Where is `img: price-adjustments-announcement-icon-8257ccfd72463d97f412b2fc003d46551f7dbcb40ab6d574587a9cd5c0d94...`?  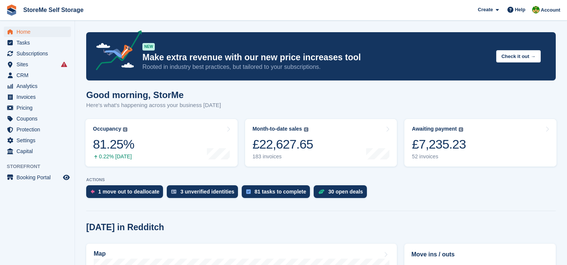
img: price-adjustments-announcement-icon-8257ccfd72463d97f412b2fc003d46551f7dbcb40ab6d574587a9cd5c0d94... is located at coordinates (116, 52).